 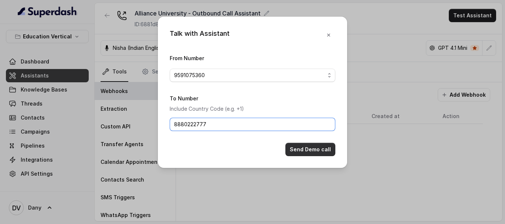 What do you see at coordinates (187, 58) in the screenshot?
I see `label: From Number` at bounding box center [187, 58].